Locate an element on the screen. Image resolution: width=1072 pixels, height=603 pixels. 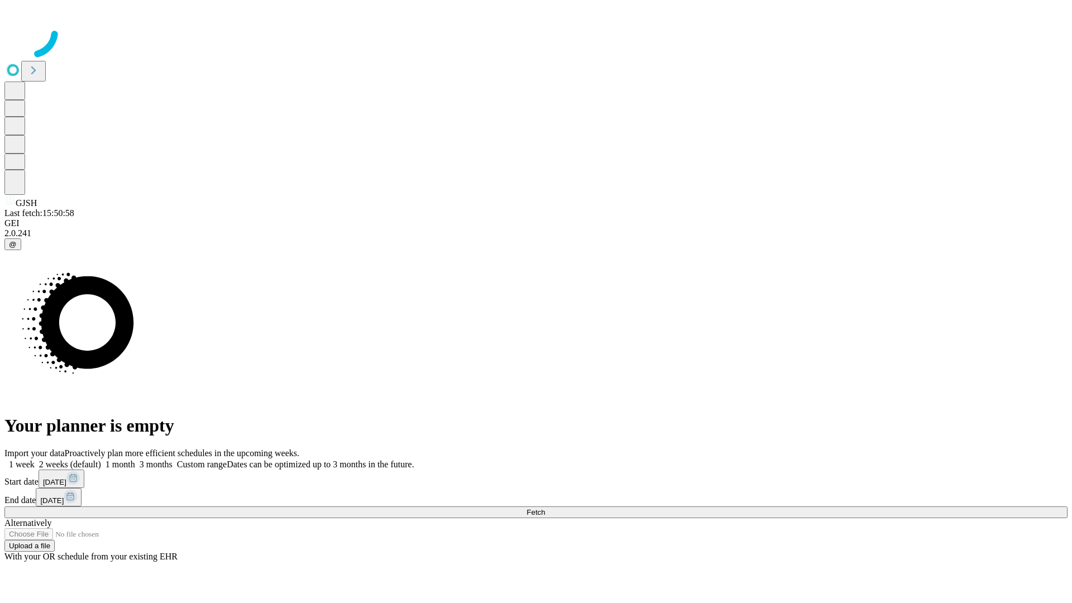
div: 2.0.241 is located at coordinates (536, 233).